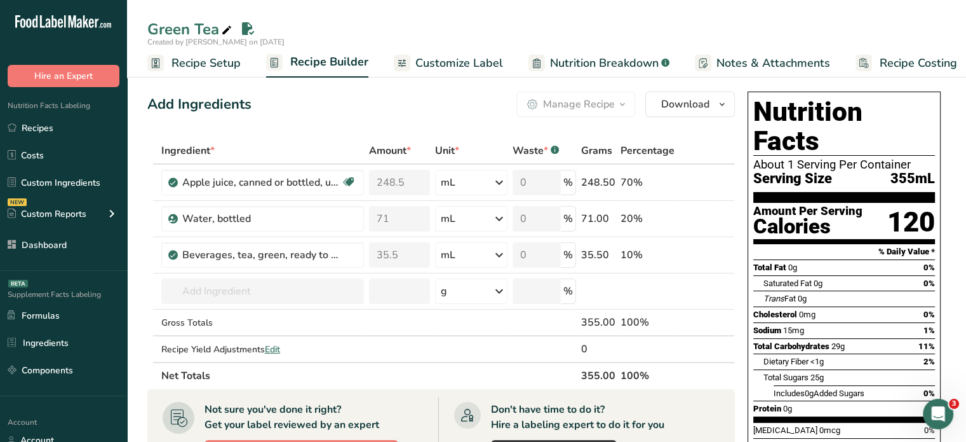 This screenshot has width=966, height=442. What do you see at coordinates (17, 202) in the screenshot?
I see `div: NEW` at bounding box center [17, 202].